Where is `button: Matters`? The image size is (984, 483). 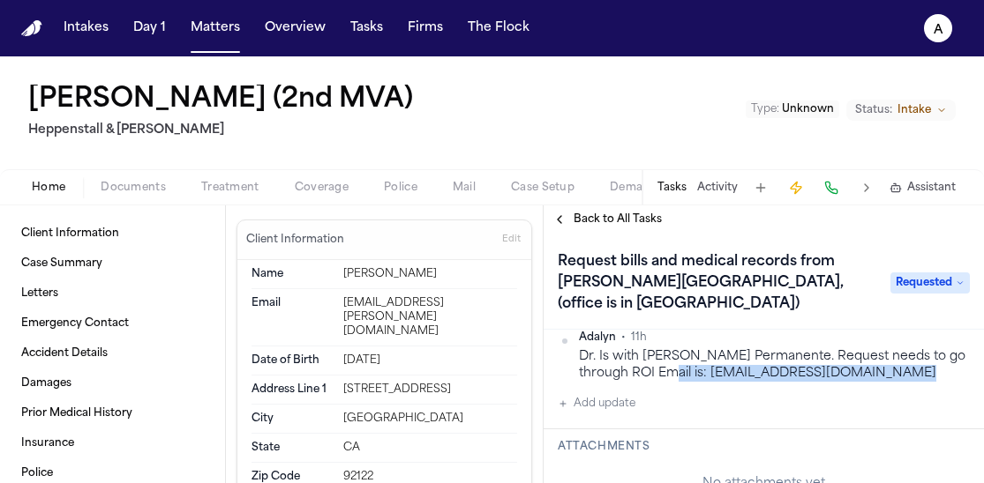
button: Matters is located at coordinates (215, 28).